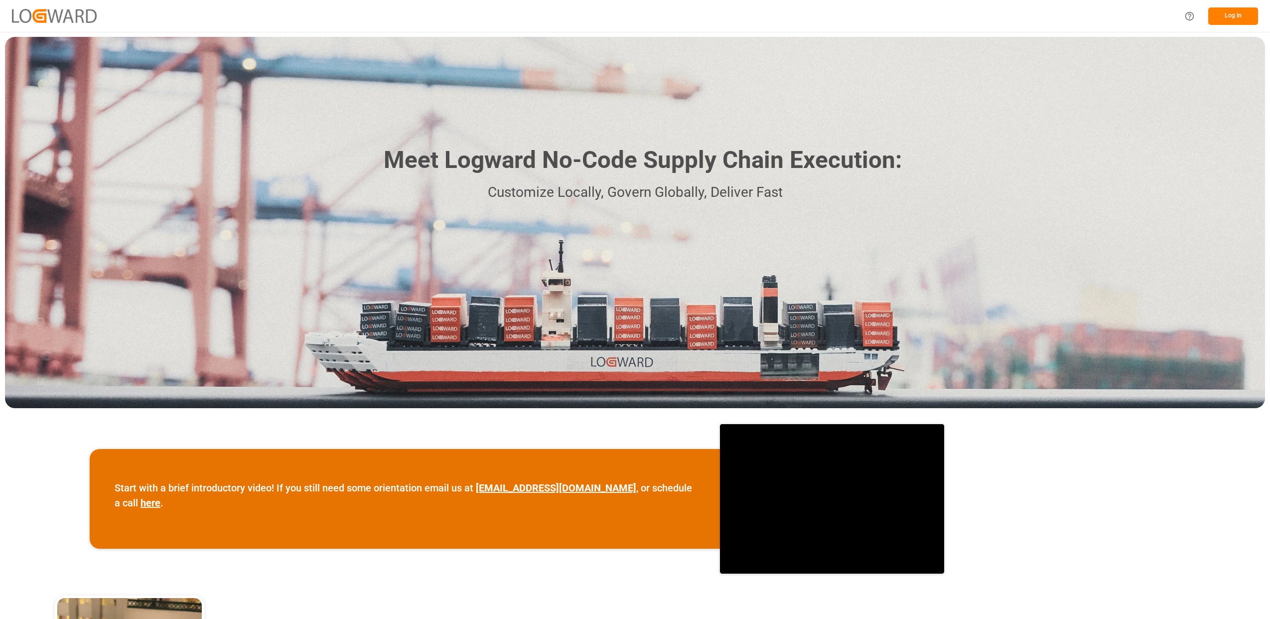 The image size is (1270, 619). What do you see at coordinates (1233, 16) in the screenshot?
I see `button: Log In` at bounding box center [1233, 16].